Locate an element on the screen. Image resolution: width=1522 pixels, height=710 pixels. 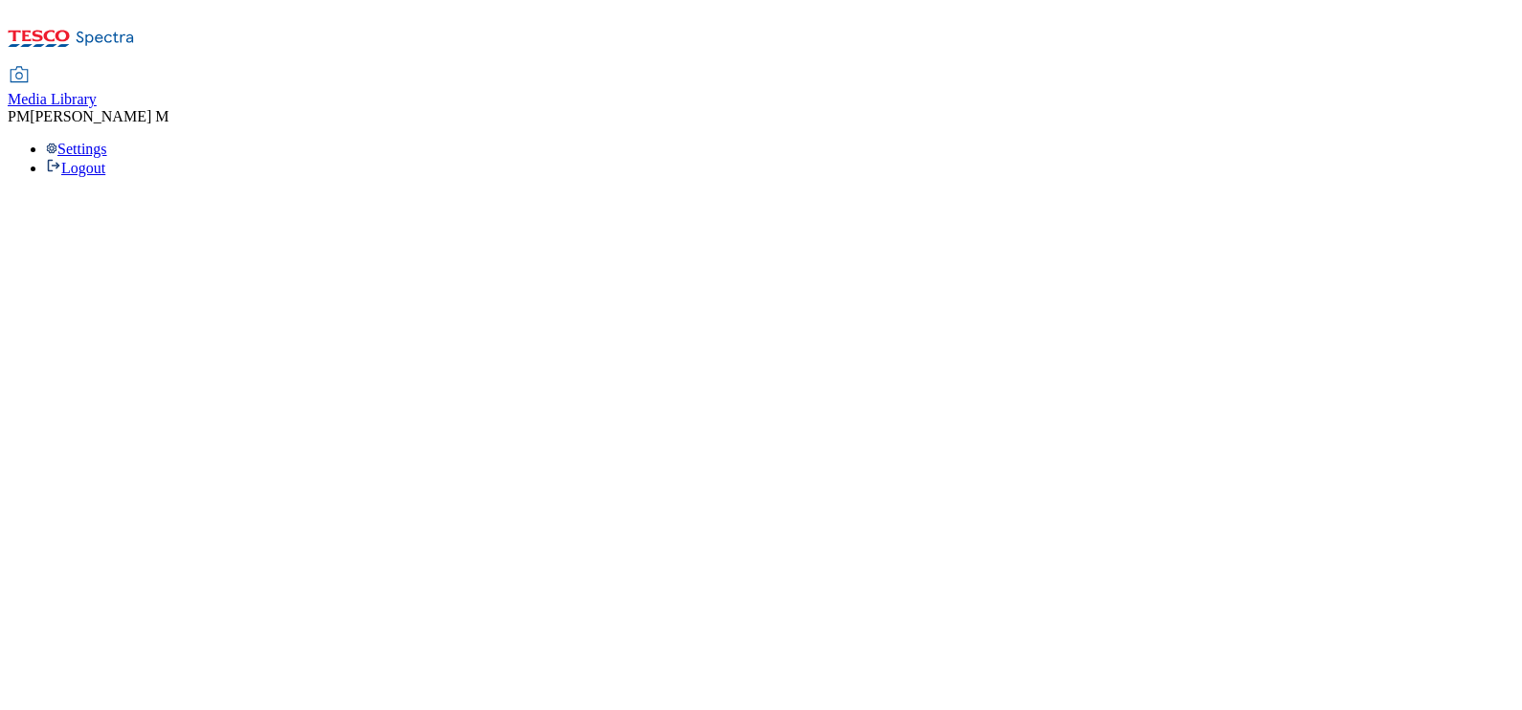
a: Media Library is located at coordinates (52, 88).